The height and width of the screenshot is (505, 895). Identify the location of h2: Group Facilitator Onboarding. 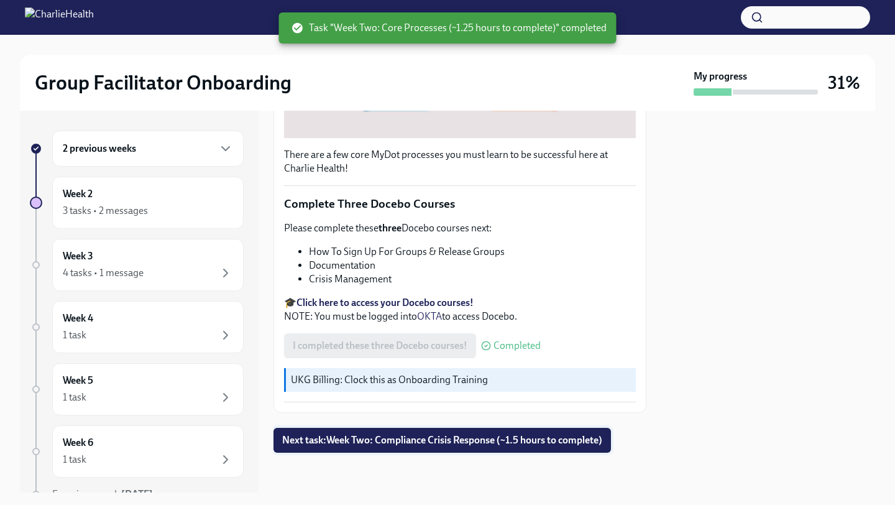
(163, 83).